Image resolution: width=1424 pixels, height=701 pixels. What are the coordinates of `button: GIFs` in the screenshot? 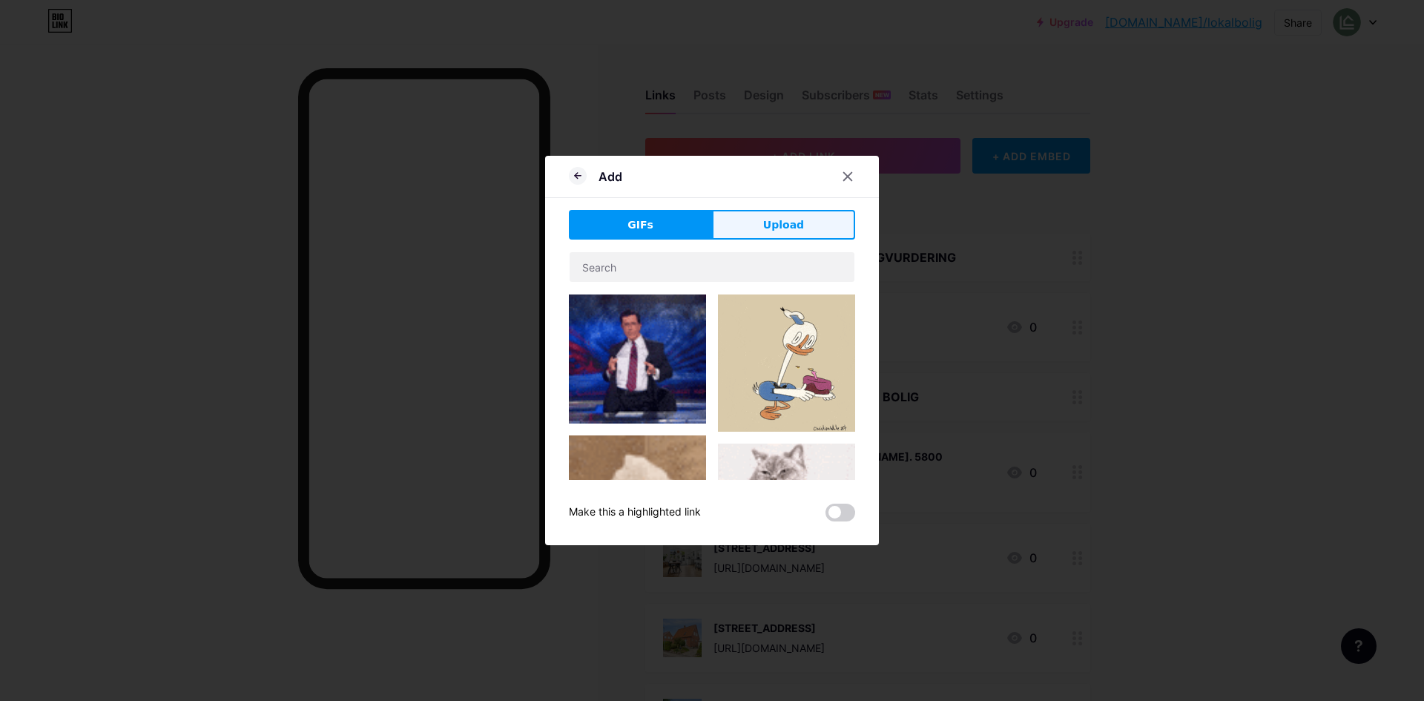 It's located at (640, 225).